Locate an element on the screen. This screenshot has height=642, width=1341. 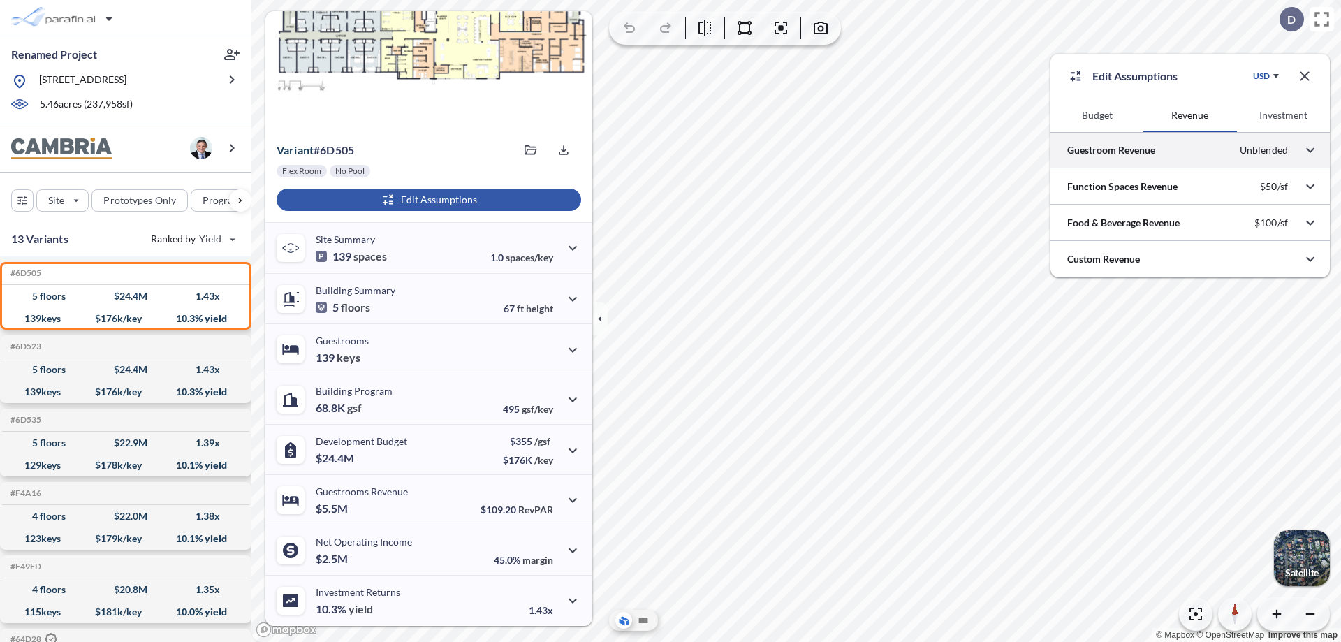
p: D is located at coordinates (1291, 20).